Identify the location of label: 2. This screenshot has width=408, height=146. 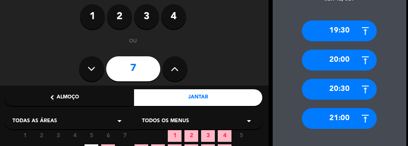
(120, 17).